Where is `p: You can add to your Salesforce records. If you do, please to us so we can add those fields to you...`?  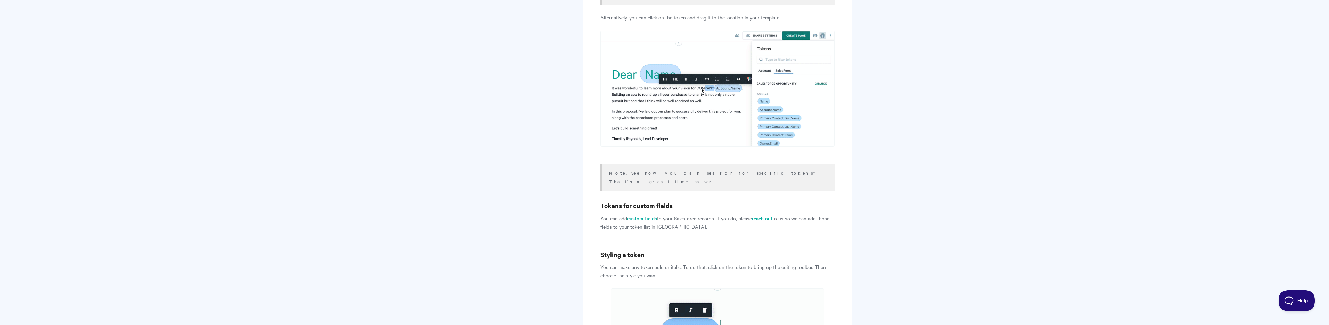 p: You can add to your Salesforce records. If you do, please to us so we can add those fields to you... is located at coordinates (717, 222).